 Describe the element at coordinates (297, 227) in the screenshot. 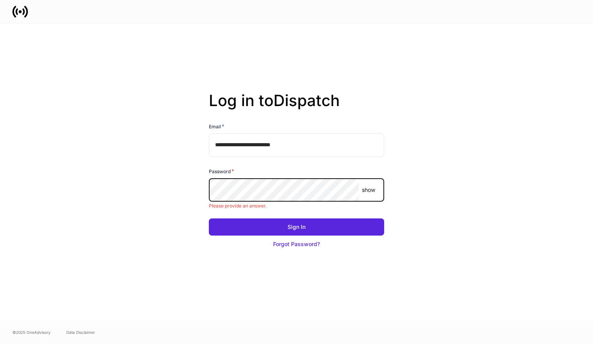

I see `div: Sign In` at that location.